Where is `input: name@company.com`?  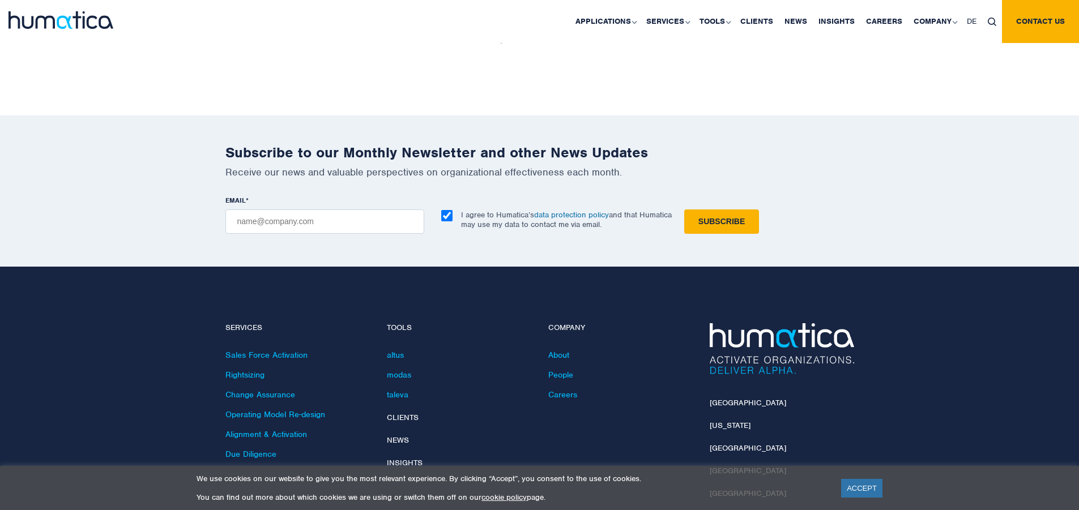
input: name@company.com is located at coordinates (324, 221).